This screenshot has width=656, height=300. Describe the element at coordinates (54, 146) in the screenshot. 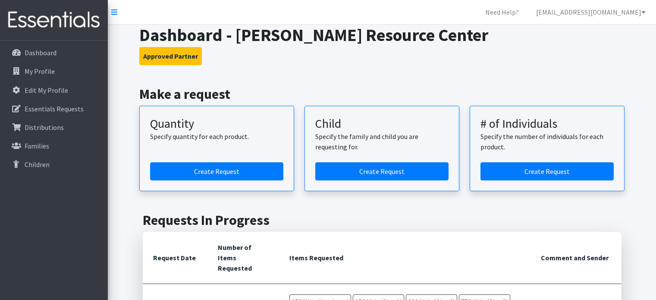

I see `a: Families` at that location.